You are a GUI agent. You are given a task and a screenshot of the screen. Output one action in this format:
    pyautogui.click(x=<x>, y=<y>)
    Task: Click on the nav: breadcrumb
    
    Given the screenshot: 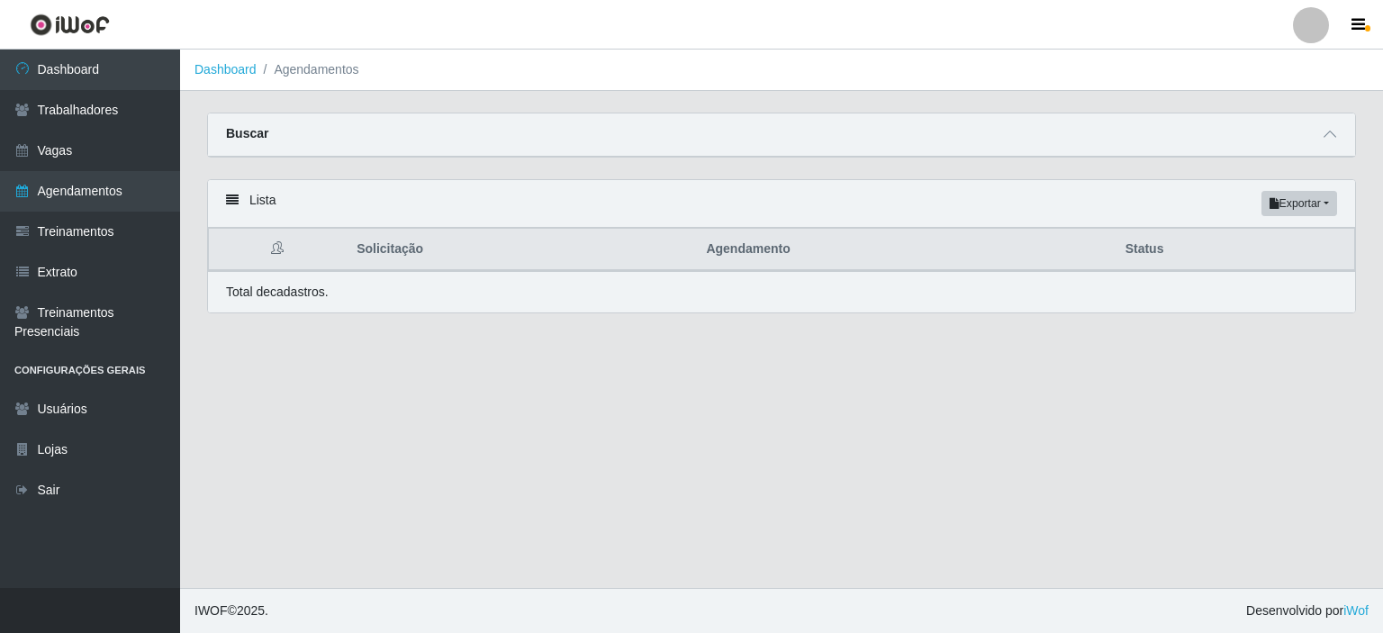 What is the action you would take?
    pyautogui.click(x=782, y=70)
    